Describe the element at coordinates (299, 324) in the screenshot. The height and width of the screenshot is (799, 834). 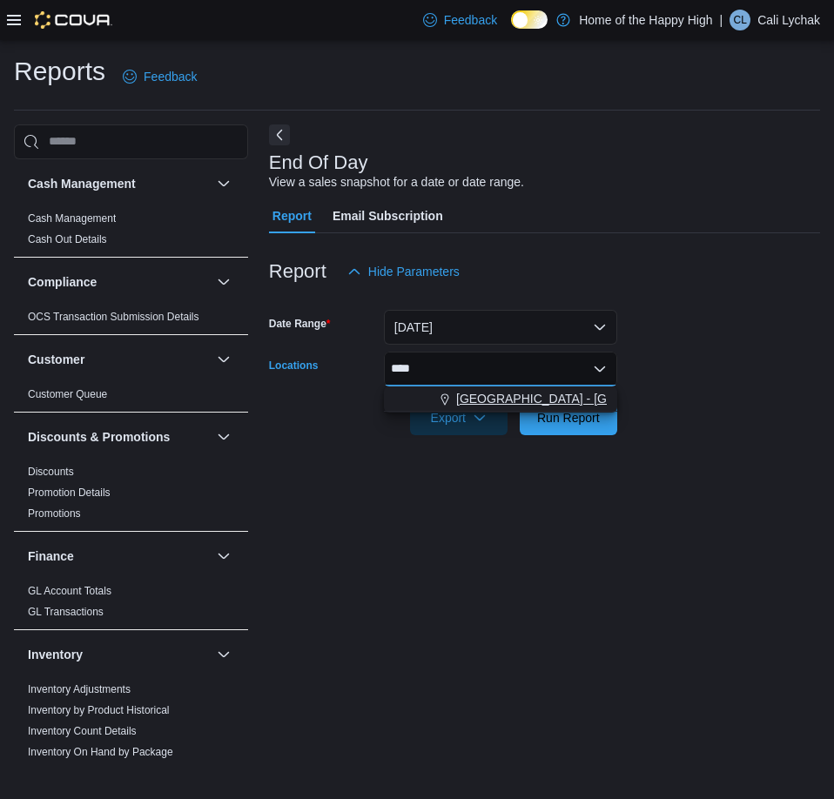
I see `label: Date Range` at that location.